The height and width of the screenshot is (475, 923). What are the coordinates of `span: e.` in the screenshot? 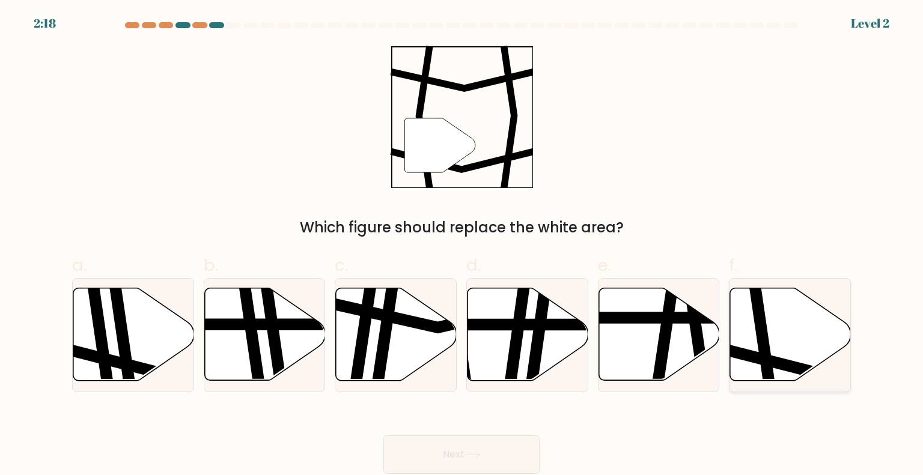 It's located at (605, 265).